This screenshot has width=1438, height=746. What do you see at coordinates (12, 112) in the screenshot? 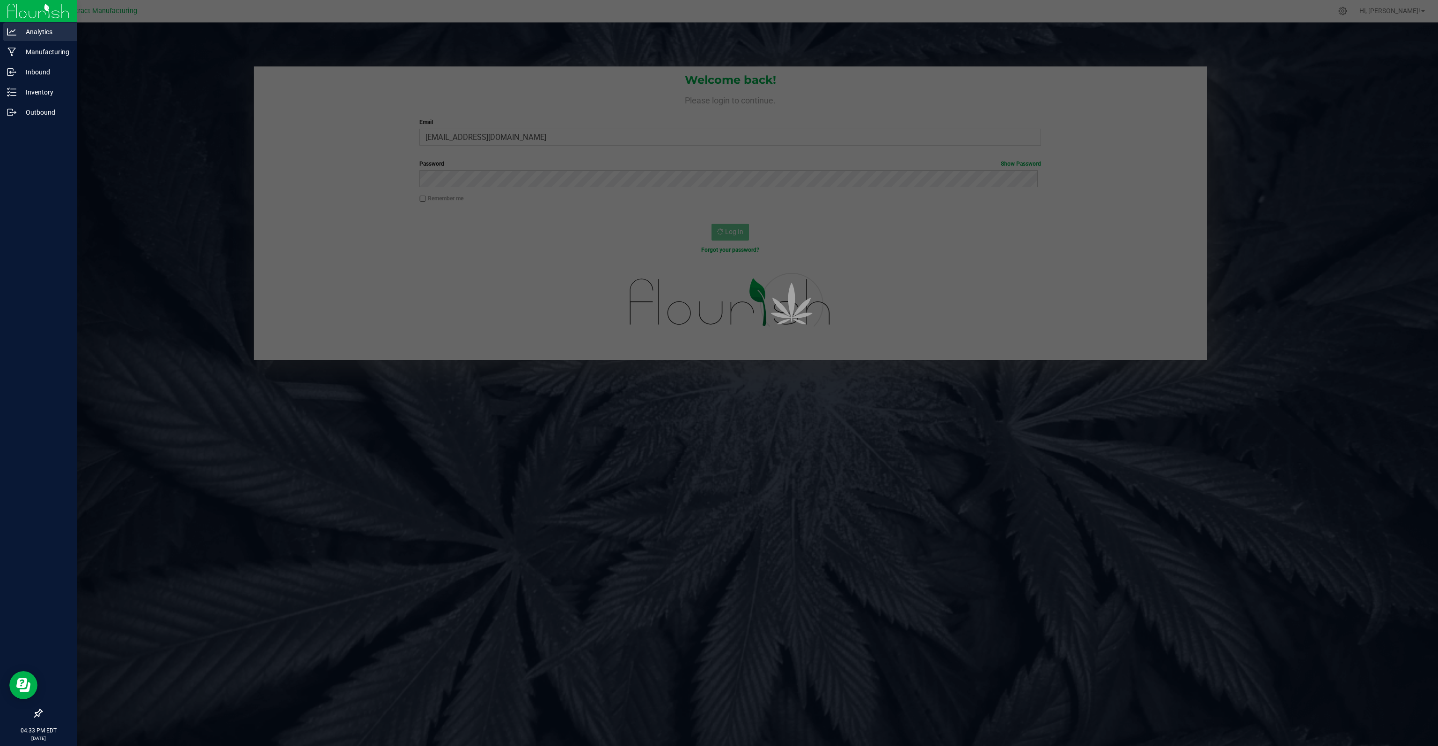
I see `inline-svg: Outbound` at bounding box center [12, 112].